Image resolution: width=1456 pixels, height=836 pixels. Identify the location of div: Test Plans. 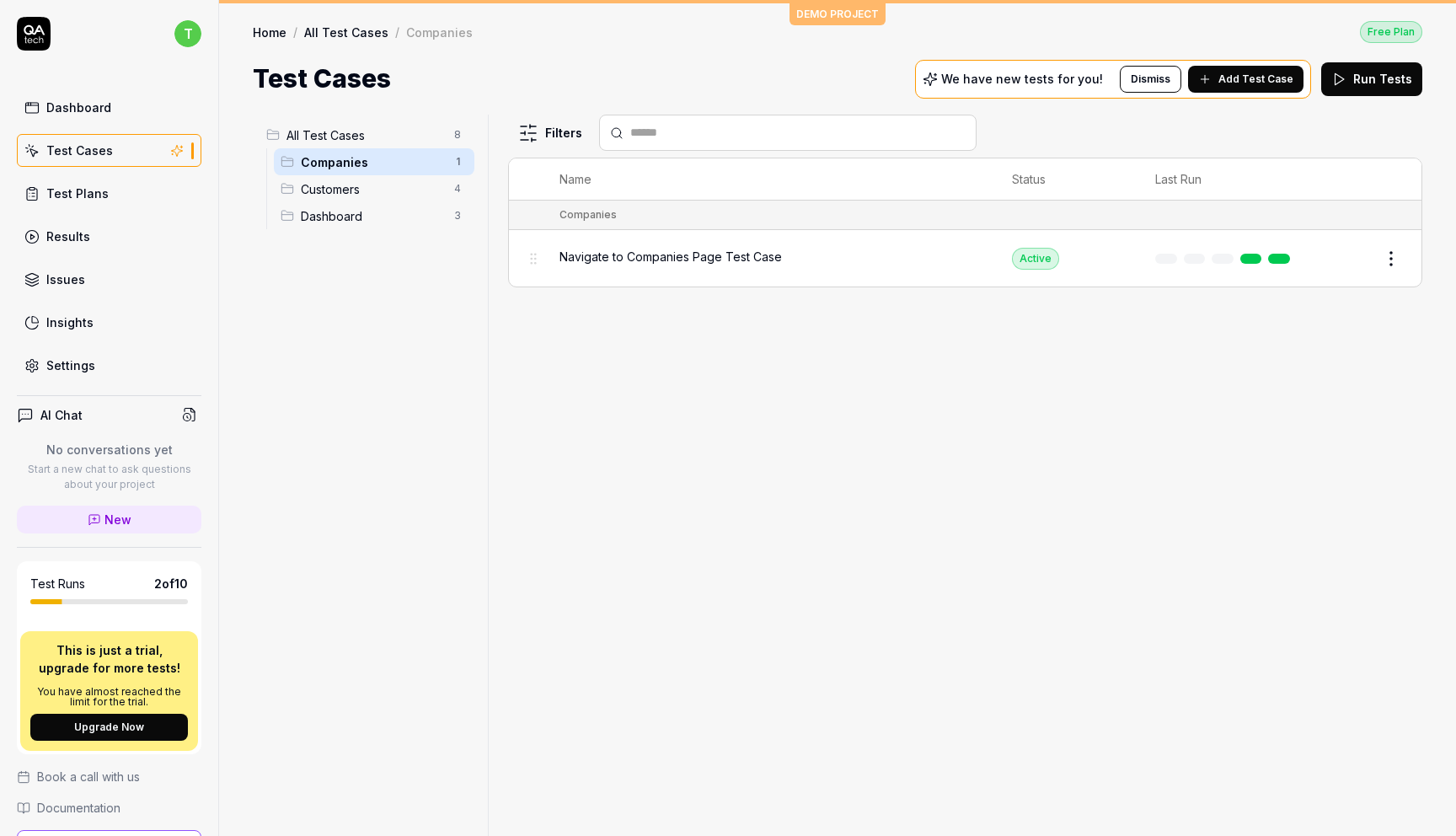
(78, 193).